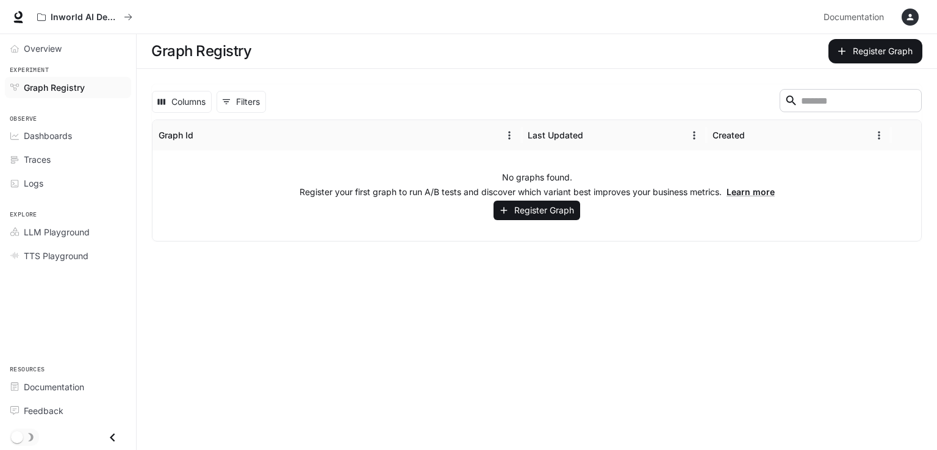 This screenshot has height=450, width=937. I want to click on p: Inworld AI Demos, so click(85, 17).